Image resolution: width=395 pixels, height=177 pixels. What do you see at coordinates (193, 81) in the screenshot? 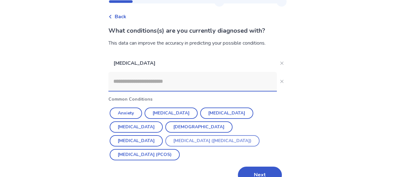
I see `input: Close` at bounding box center [193, 81].